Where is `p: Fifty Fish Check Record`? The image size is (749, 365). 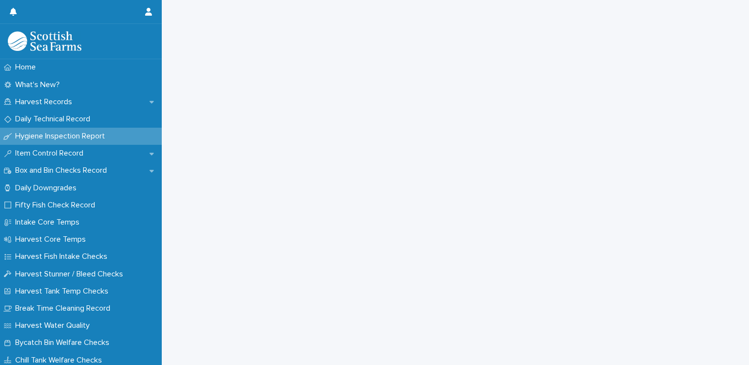
p: Fifty Fish Check Record is located at coordinates (57, 205).